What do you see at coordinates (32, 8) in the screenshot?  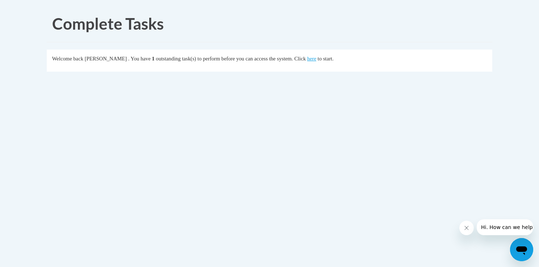 I see `span: Hi. How can we help?` at bounding box center [32, 8].